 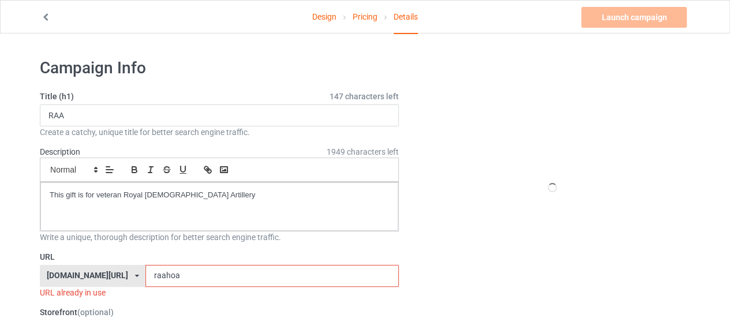 I want to click on span: (optional), so click(x=95, y=312).